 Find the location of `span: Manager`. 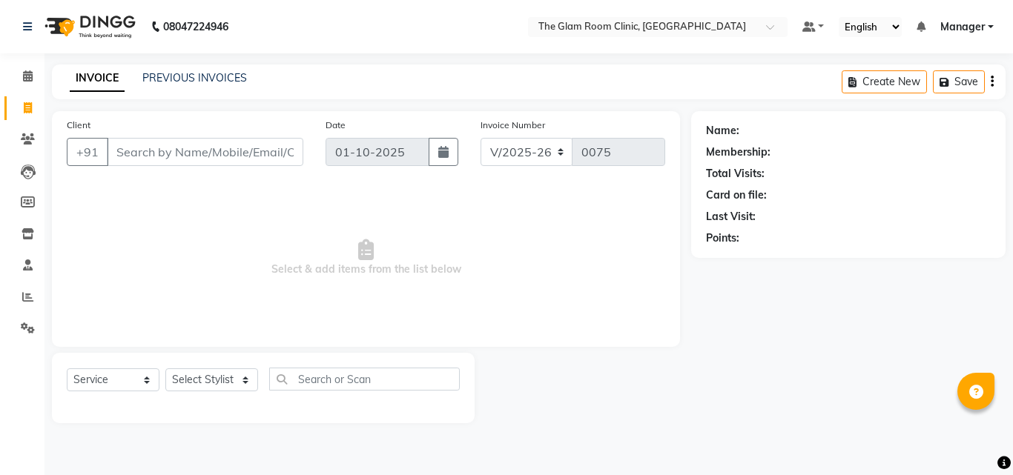

span: Manager is located at coordinates (962, 27).